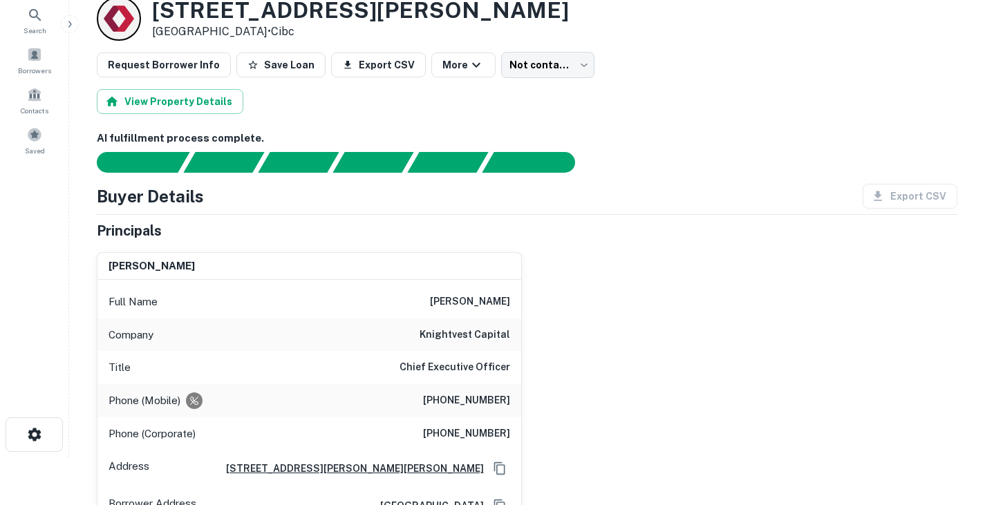 The image size is (985, 505). I want to click on button: Copy Address, so click(500, 469).